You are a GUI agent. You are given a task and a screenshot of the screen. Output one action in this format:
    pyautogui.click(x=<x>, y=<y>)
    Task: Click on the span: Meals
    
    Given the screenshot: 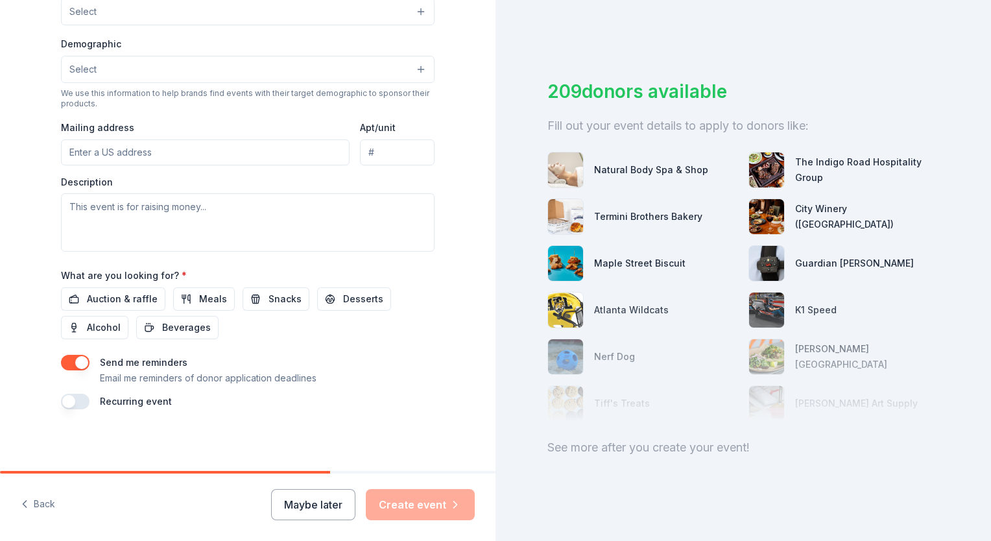 What is the action you would take?
    pyautogui.click(x=213, y=299)
    